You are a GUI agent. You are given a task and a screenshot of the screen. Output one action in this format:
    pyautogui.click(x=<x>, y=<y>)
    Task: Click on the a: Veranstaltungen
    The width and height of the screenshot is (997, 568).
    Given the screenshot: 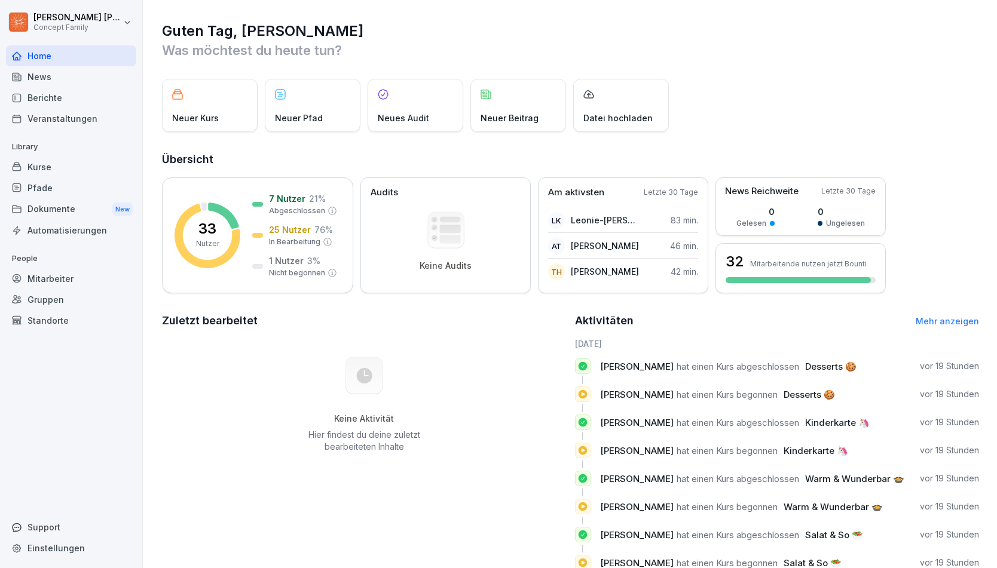 What is the action you would take?
    pyautogui.click(x=71, y=118)
    